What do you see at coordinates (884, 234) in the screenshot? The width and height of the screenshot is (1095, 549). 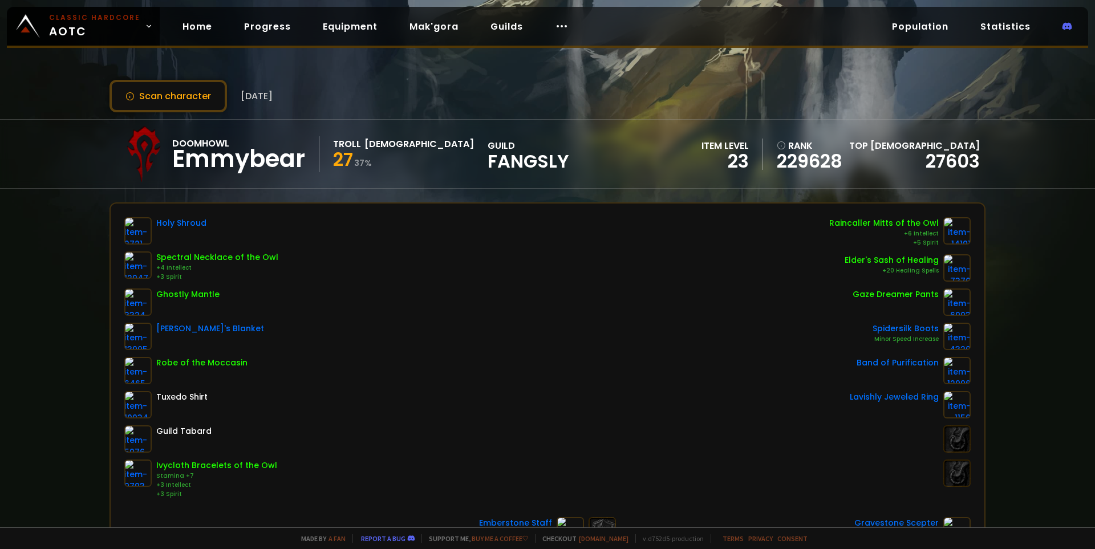 I see `div: +6 Intellect` at bounding box center [884, 234].